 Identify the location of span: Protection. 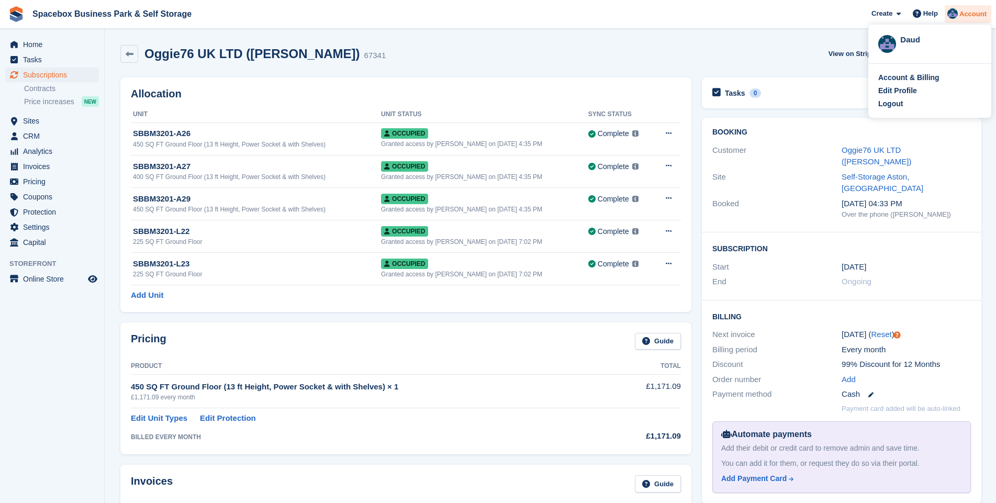
(54, 212).